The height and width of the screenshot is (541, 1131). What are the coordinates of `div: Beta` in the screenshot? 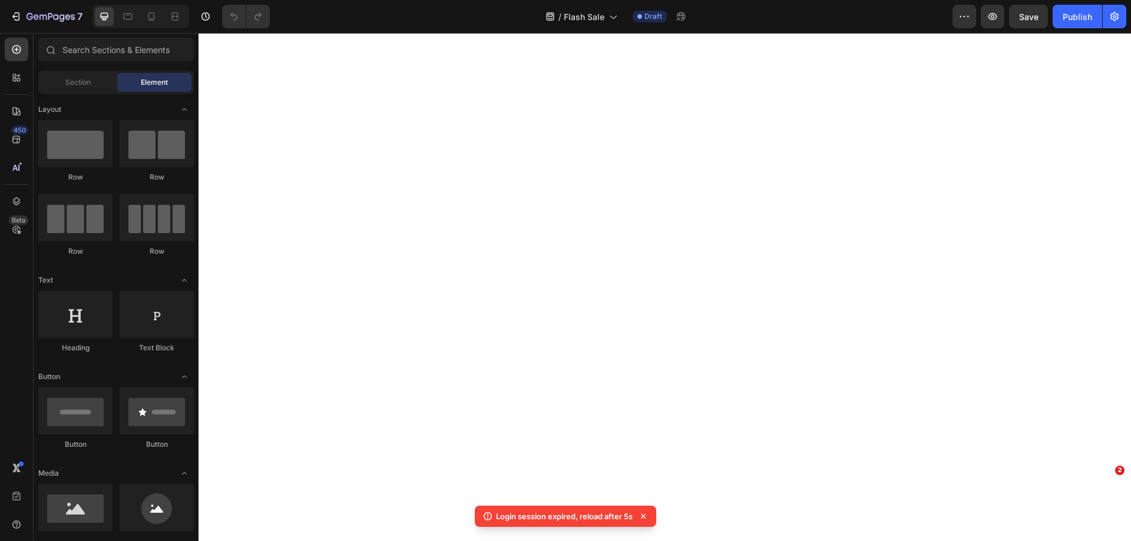 It's located at (18, 220).